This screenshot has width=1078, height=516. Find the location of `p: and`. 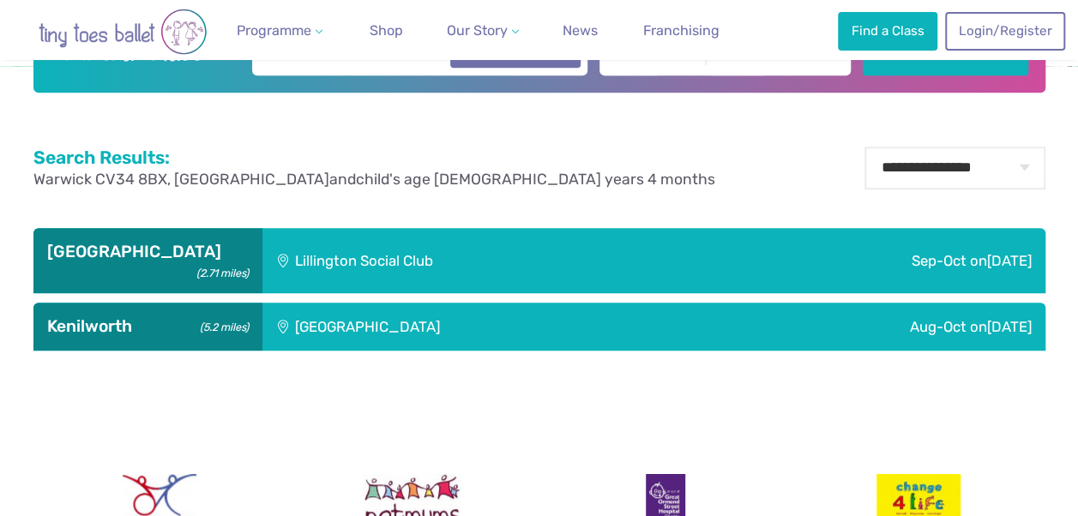

p: and is located at coordinates (374, 179).